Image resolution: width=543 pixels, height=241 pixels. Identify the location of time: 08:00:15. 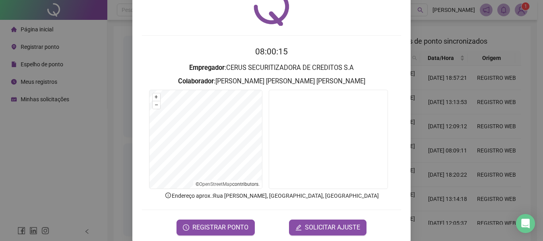
(272, 52).